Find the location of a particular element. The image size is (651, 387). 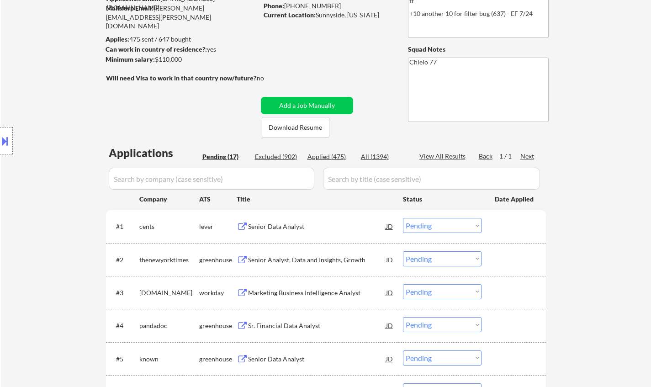

div: #5 is located at coordinates (124, 359).